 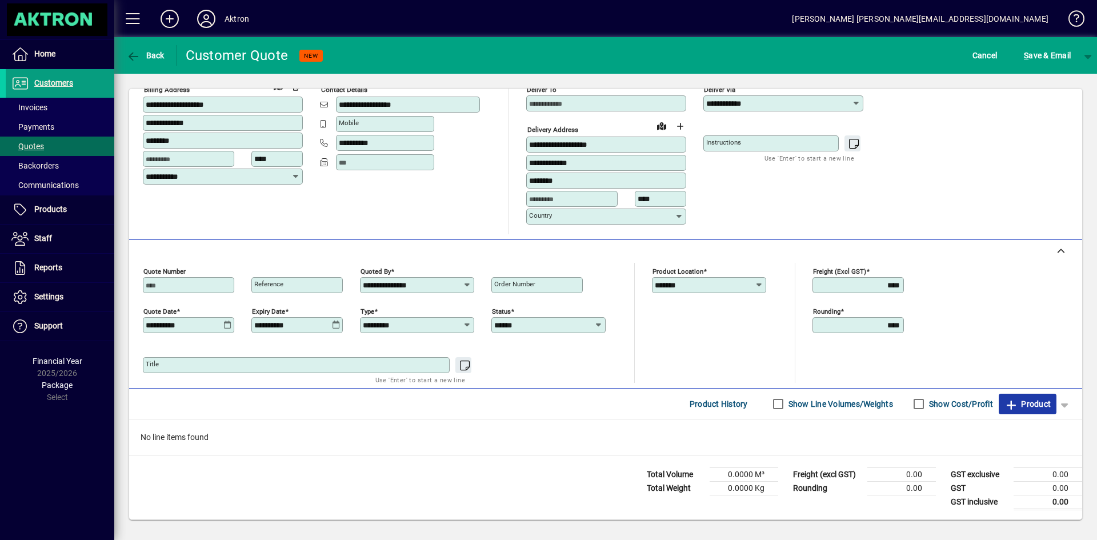 What do you see at coordinates (348, 123) in the screenshot?
I see `mat-label: Mobile` at bounding box center [348, 123].